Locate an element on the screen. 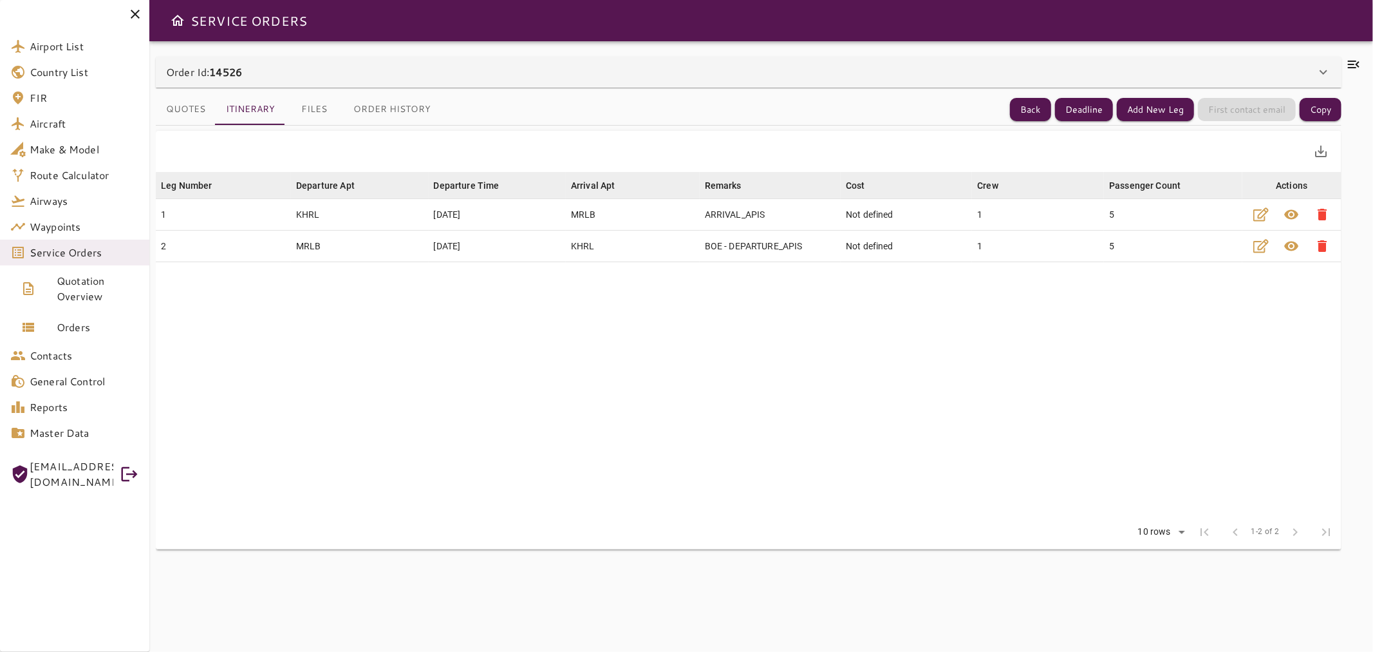  button: Add New Leg is located at coordinates (1156, 109).